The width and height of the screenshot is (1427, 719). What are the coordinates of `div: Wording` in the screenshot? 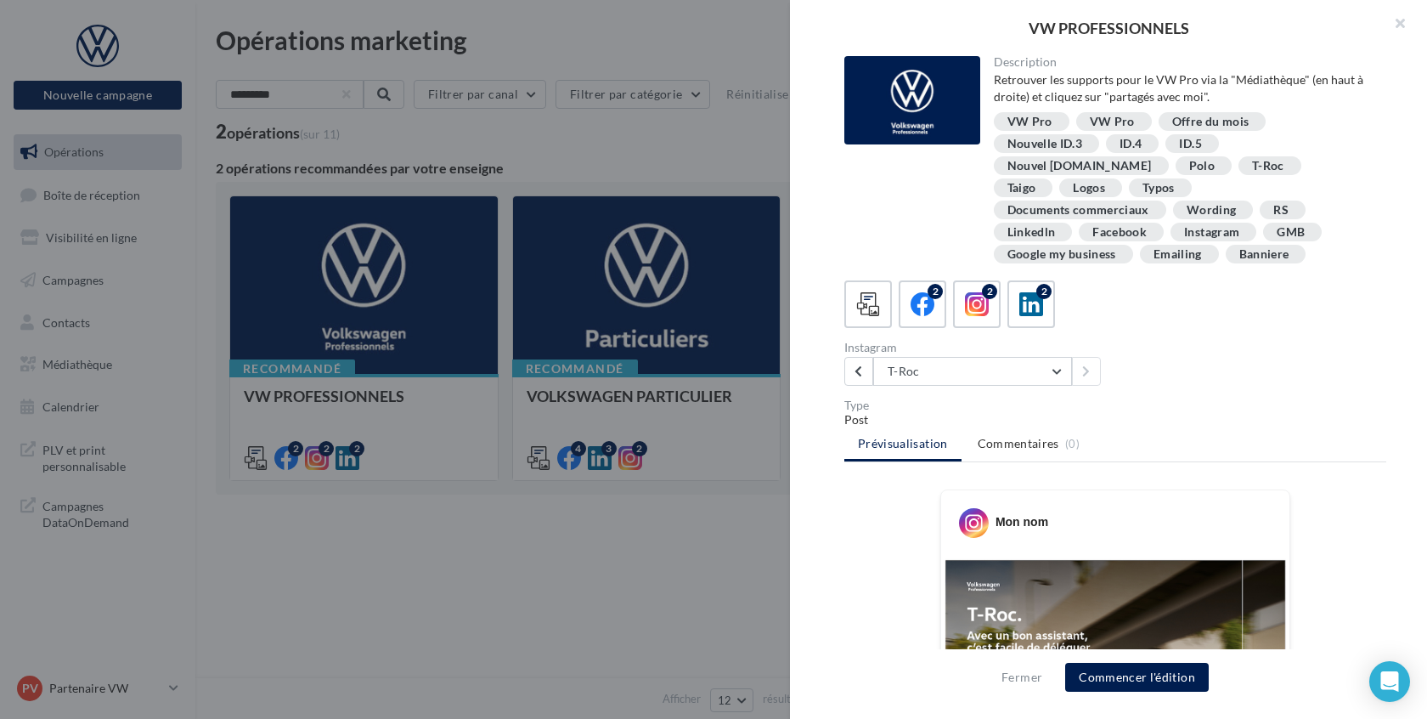 It's located at (1212, 210).